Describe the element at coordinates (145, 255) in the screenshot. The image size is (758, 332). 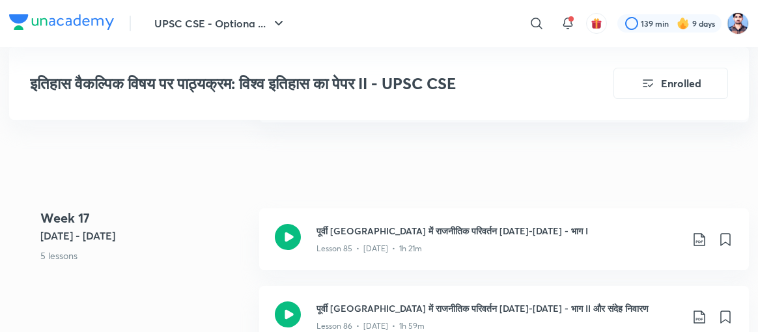
I see `p: 5 lessons` at that location.